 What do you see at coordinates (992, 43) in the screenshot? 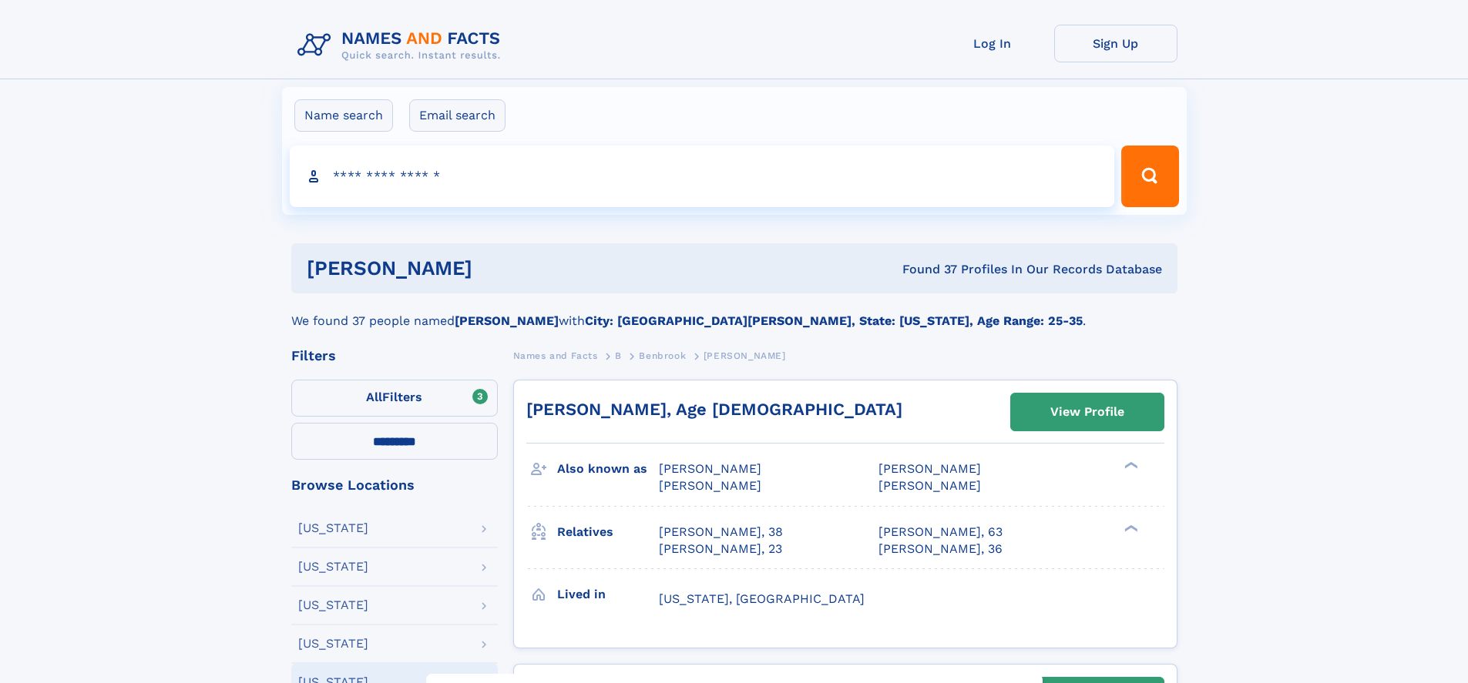
I see `a: Log In` at bounding box center [992, 43].